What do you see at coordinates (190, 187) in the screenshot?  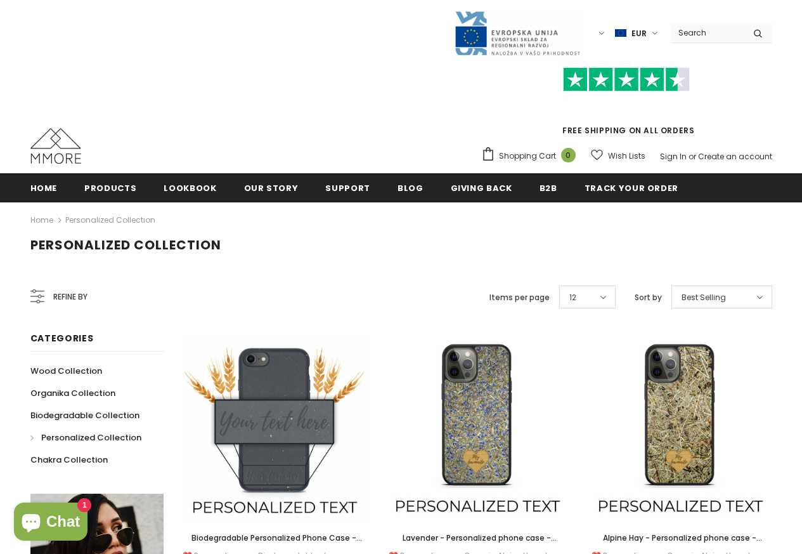 I see `a: Lookbook` at bounding box center [190, 187].